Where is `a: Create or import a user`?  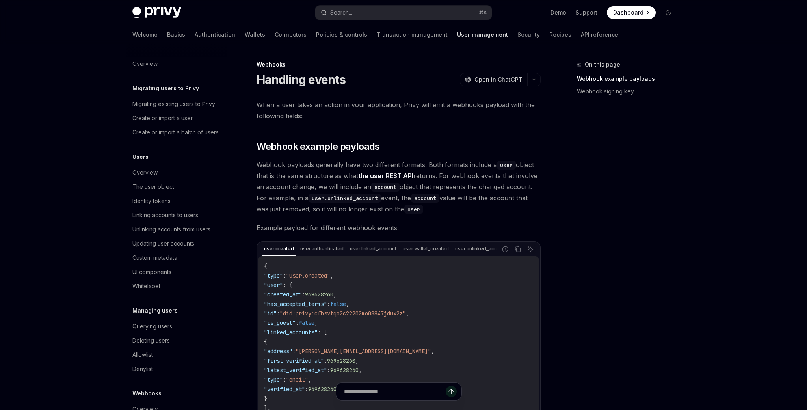 a: Create or import a user is located at coordinates (177, 118).